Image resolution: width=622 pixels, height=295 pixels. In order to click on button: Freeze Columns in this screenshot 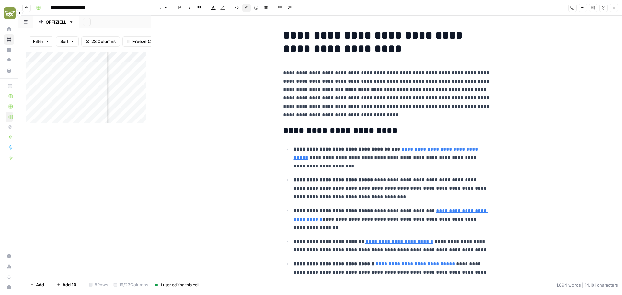, I will do `click(146, 41)`.